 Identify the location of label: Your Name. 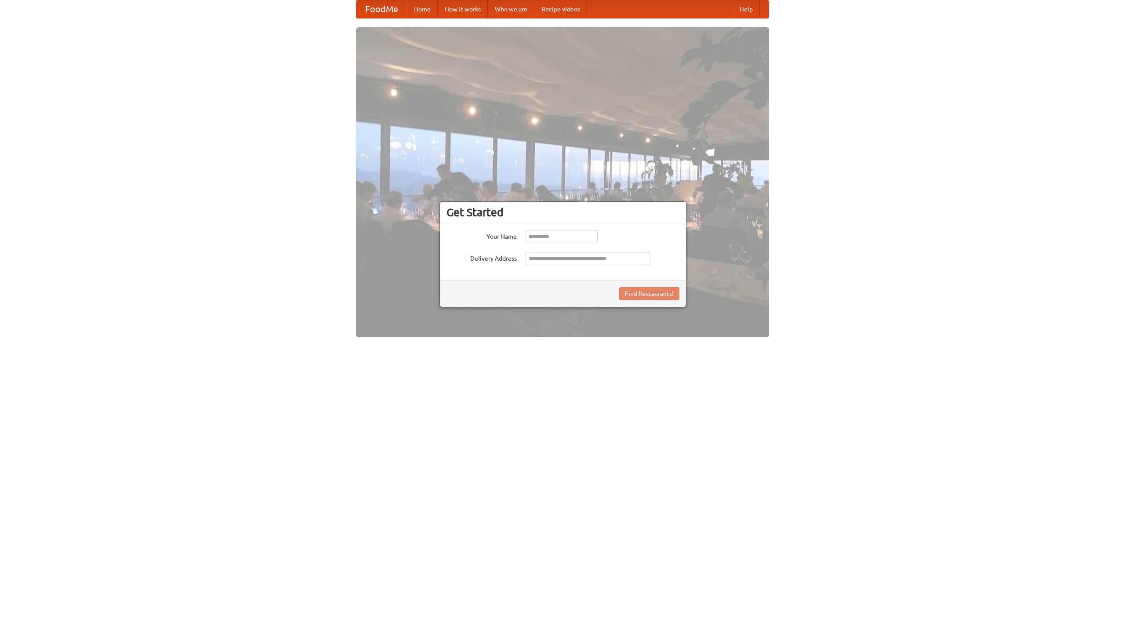
(481, 235).